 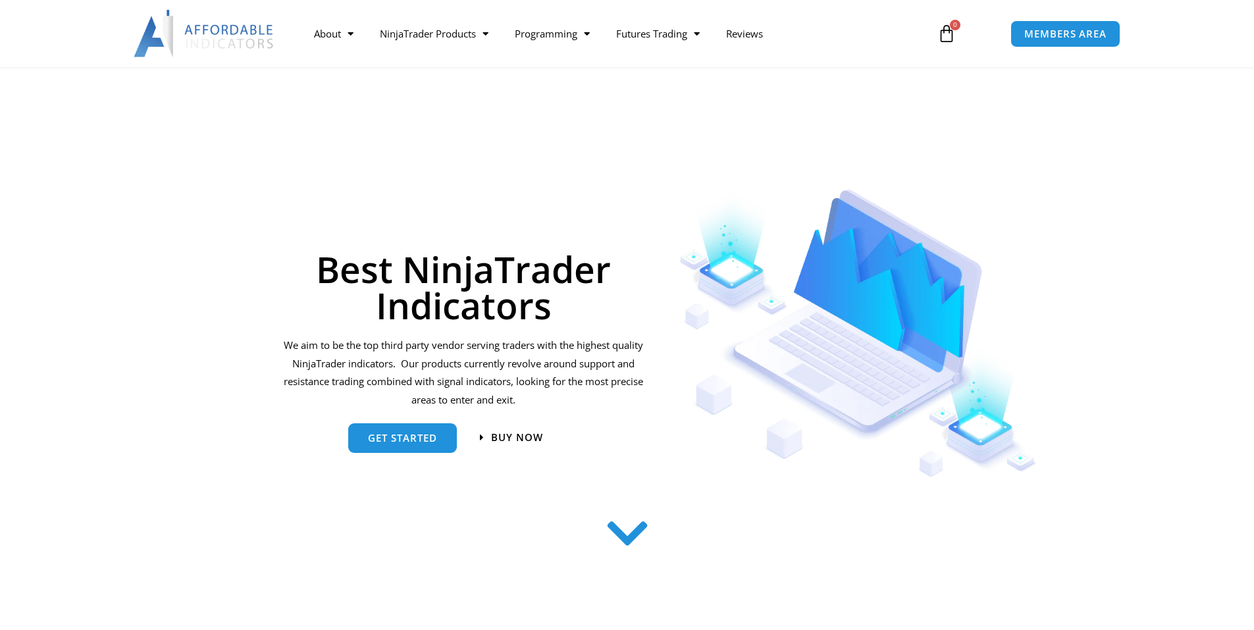 I want to click on a: NinjaTrader Products, so click(x=434, y=34).